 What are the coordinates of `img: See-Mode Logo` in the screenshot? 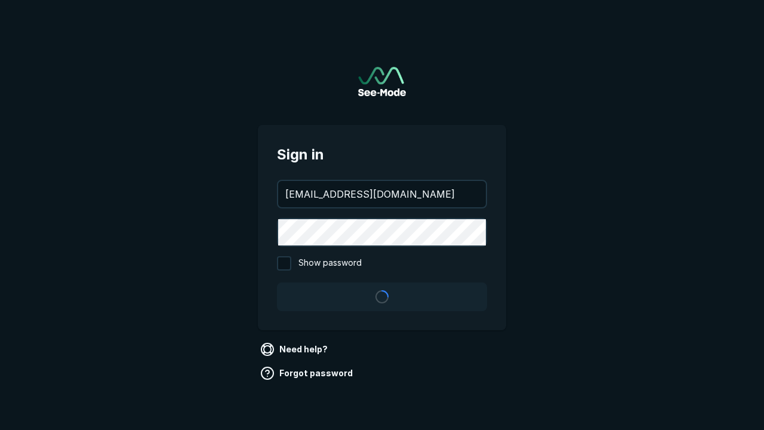 It's located at (382, 81).